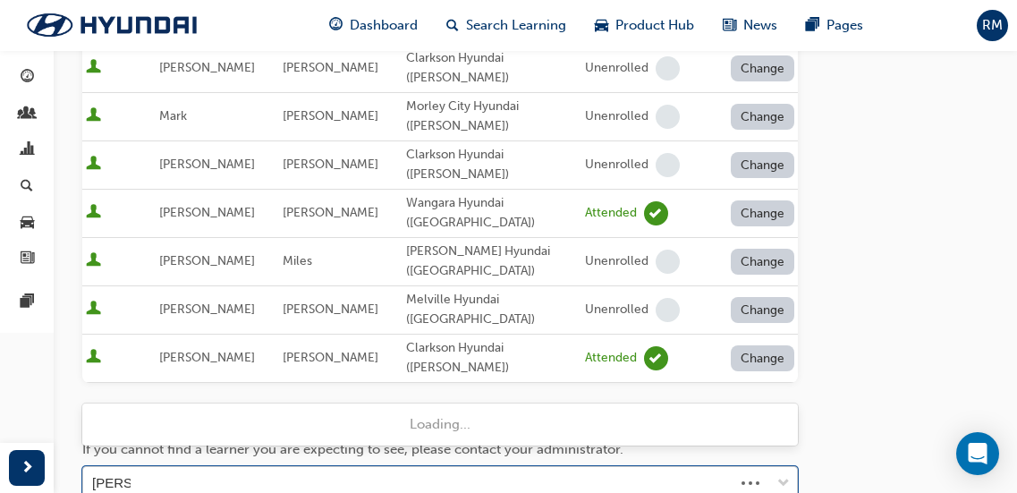 This screenshot has height=493, width=1017. Describe the element at coordinates (373, 25) in the screenshot. I see `a: guage-iconDashboard` at that location.